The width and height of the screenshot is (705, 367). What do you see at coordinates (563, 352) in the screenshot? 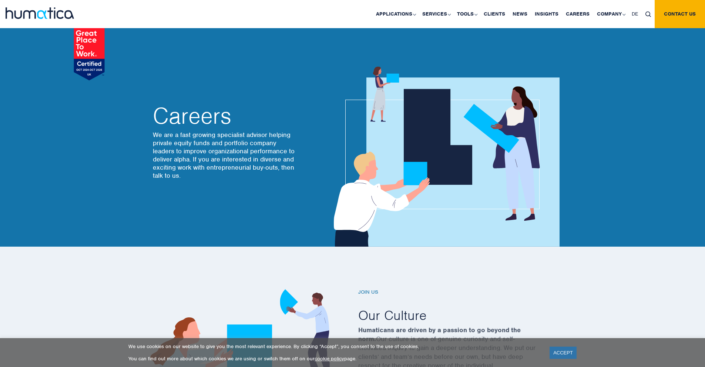
I see `a: ACCEPT` at bounding box center [563, 352].